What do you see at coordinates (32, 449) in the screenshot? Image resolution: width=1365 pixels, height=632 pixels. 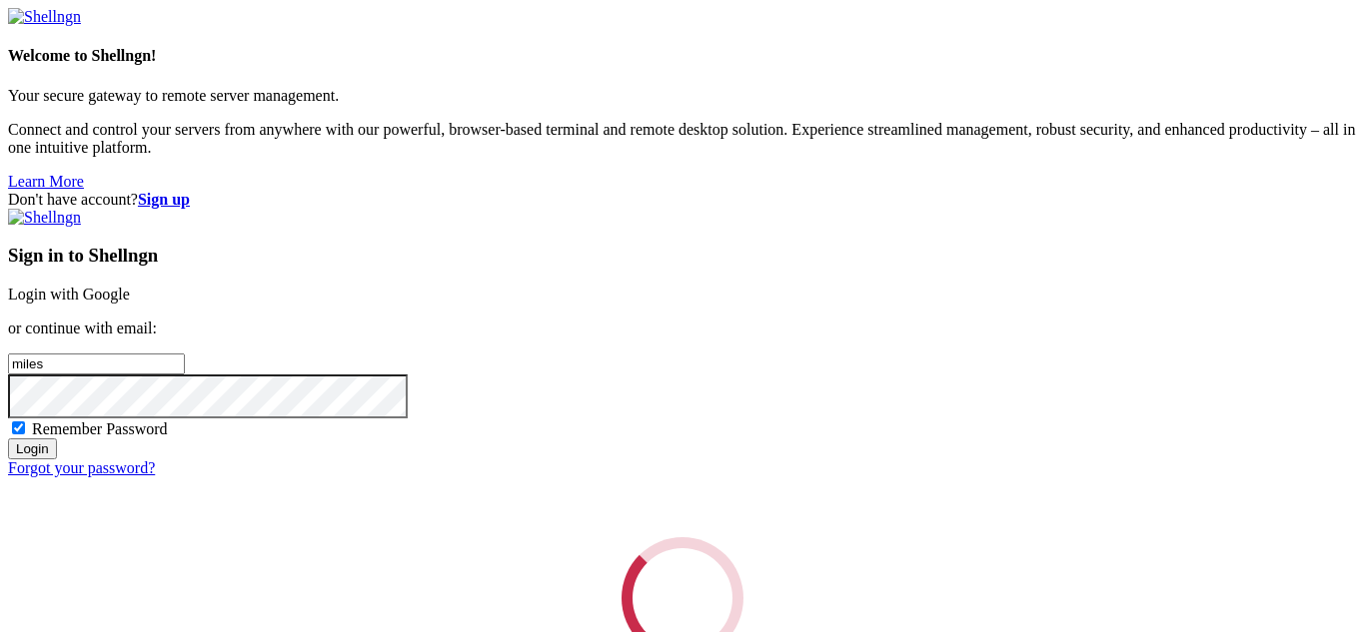 I see `input: Login` at bounding box center [32, 449].